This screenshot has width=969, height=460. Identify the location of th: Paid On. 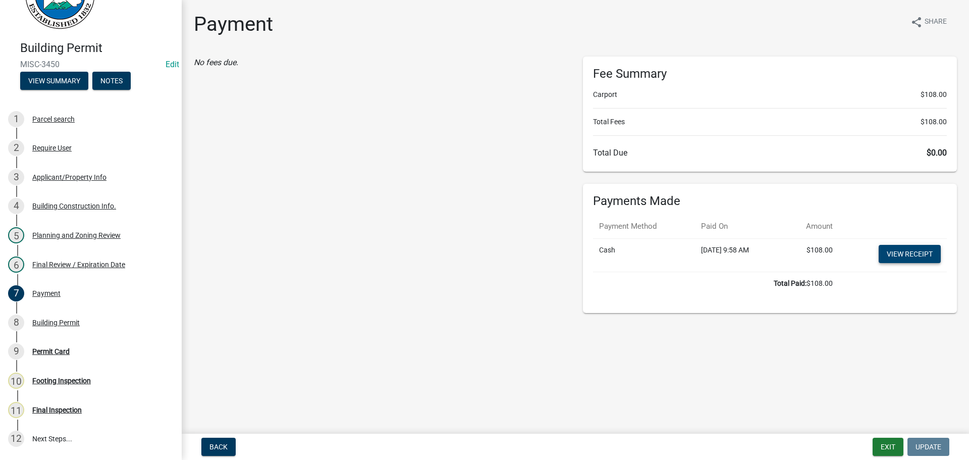
(739, 226).